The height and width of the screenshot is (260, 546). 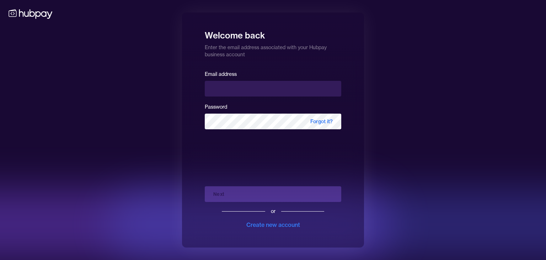 I want to click on div: or, so click(x=273, y=211).